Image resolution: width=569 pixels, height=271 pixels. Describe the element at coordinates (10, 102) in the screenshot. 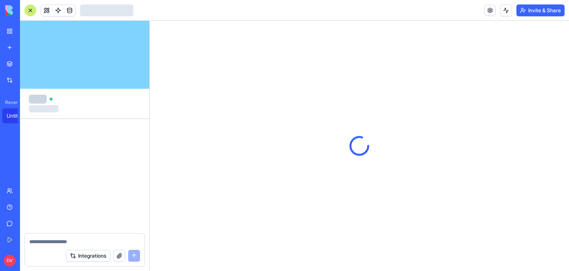

I see `span: Recent` at that location.